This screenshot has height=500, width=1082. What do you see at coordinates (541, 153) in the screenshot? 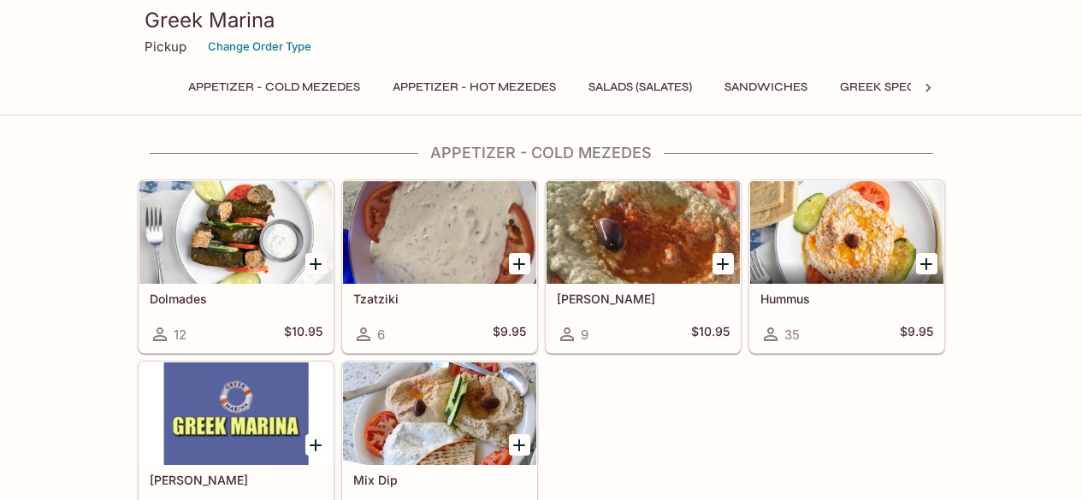
I see `h4: Appetizer - Cold Mezedes` at bounding box center [541, 153].